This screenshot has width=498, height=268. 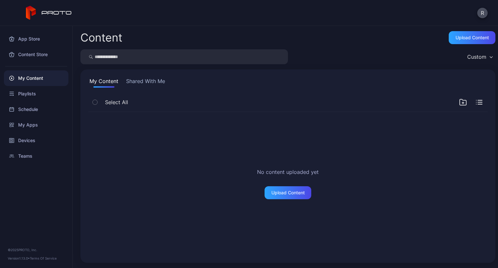 I want to click on div: Devices, so click(x=36, y=140).